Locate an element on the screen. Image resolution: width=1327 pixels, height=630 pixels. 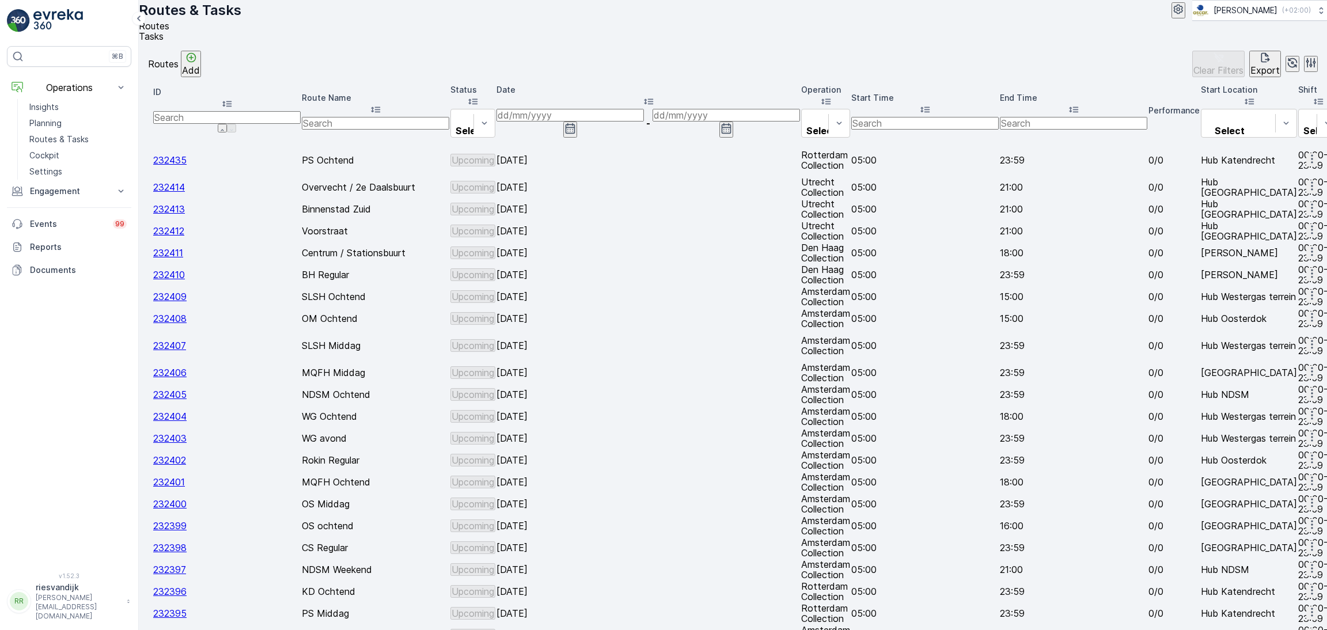
p: Rotterdam Collection is located at coordinates (825, 591).